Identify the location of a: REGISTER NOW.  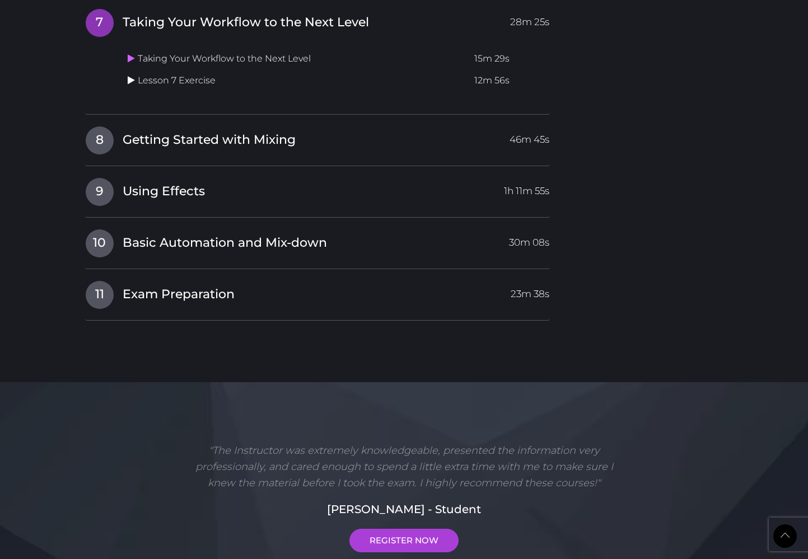
(404, 541).